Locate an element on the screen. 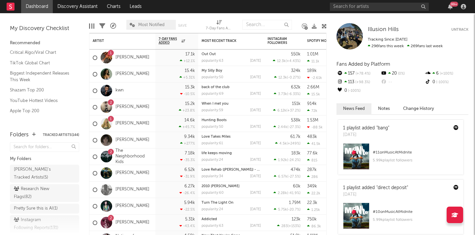 This screenshot has width=475, height=235. div: 6.27k is located at coordinates (190, 186).